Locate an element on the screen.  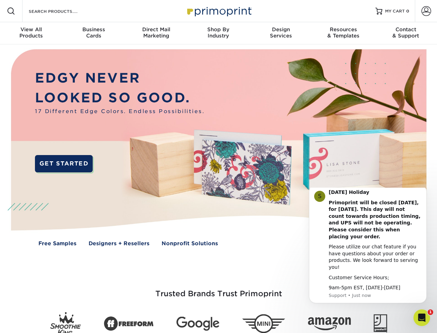
div: Please utilize our chat feature if you have questions about your order or products. We look forwa... is located at coordinates (77, 69).